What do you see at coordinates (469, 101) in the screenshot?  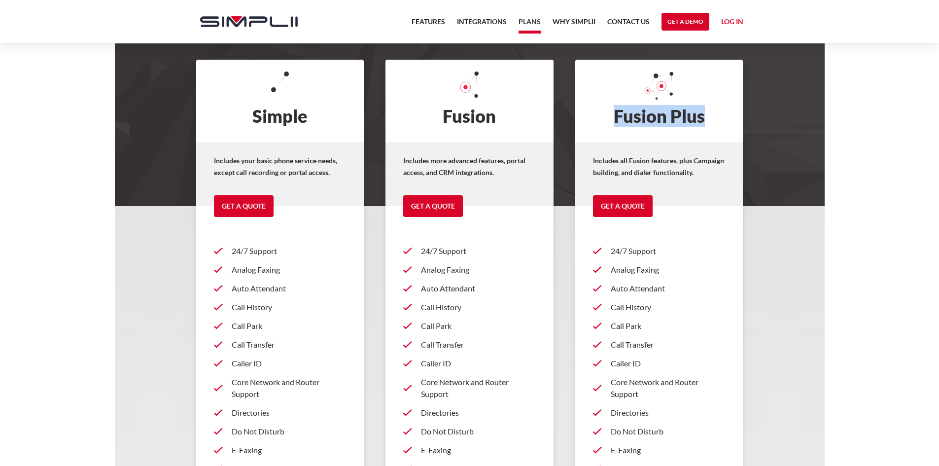 I see `h2: Fusion` at bounding box center [469, 101].